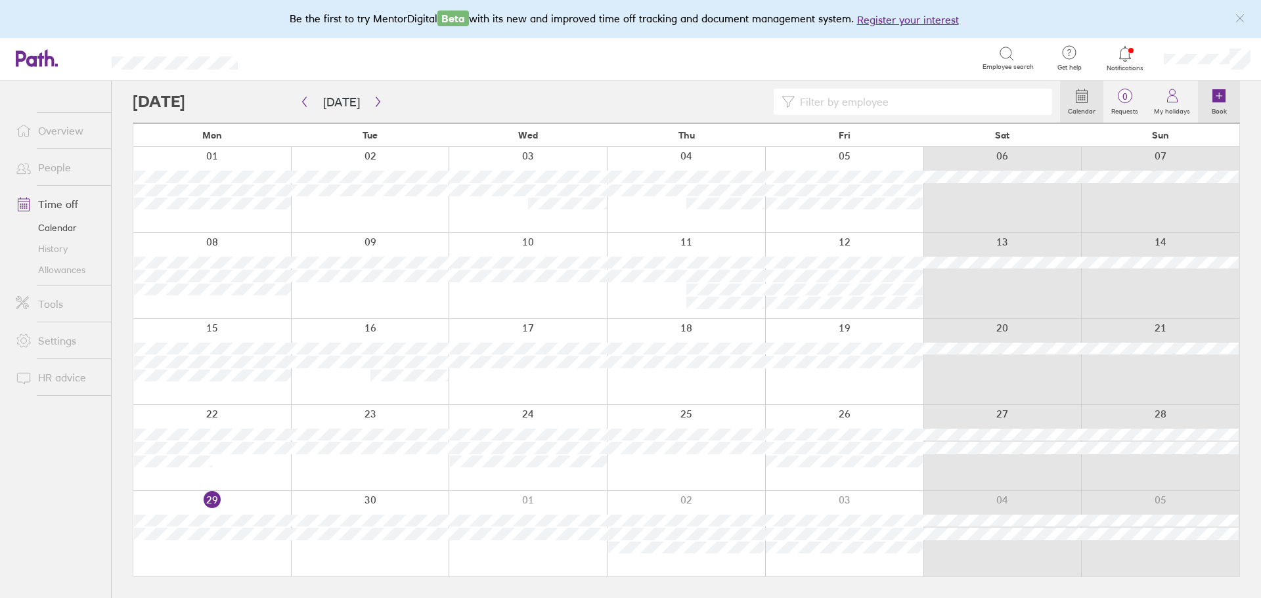  What do you see at coordinates (1125, 110) in the screenshot?
I see `label: Requests` at bounding box center [1125, 110].